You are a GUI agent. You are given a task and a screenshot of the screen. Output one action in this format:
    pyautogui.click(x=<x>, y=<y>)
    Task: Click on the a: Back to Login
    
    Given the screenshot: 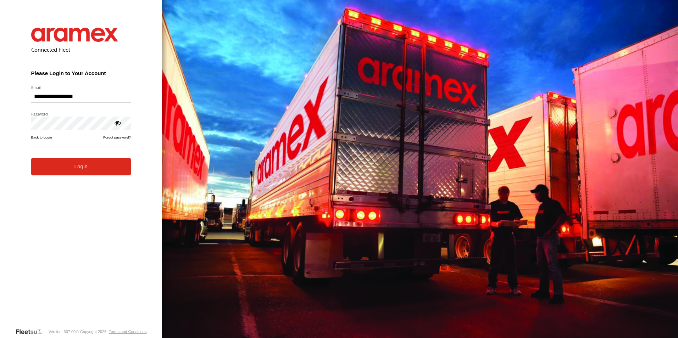 What is the action you would take?
    pyautogui.click(x=42, y=137)
    